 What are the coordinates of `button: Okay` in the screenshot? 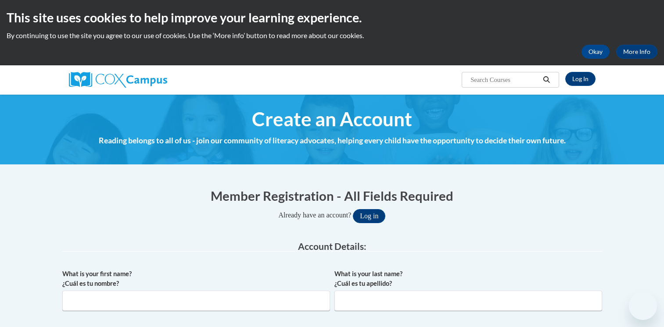 It's located at (595, 52).